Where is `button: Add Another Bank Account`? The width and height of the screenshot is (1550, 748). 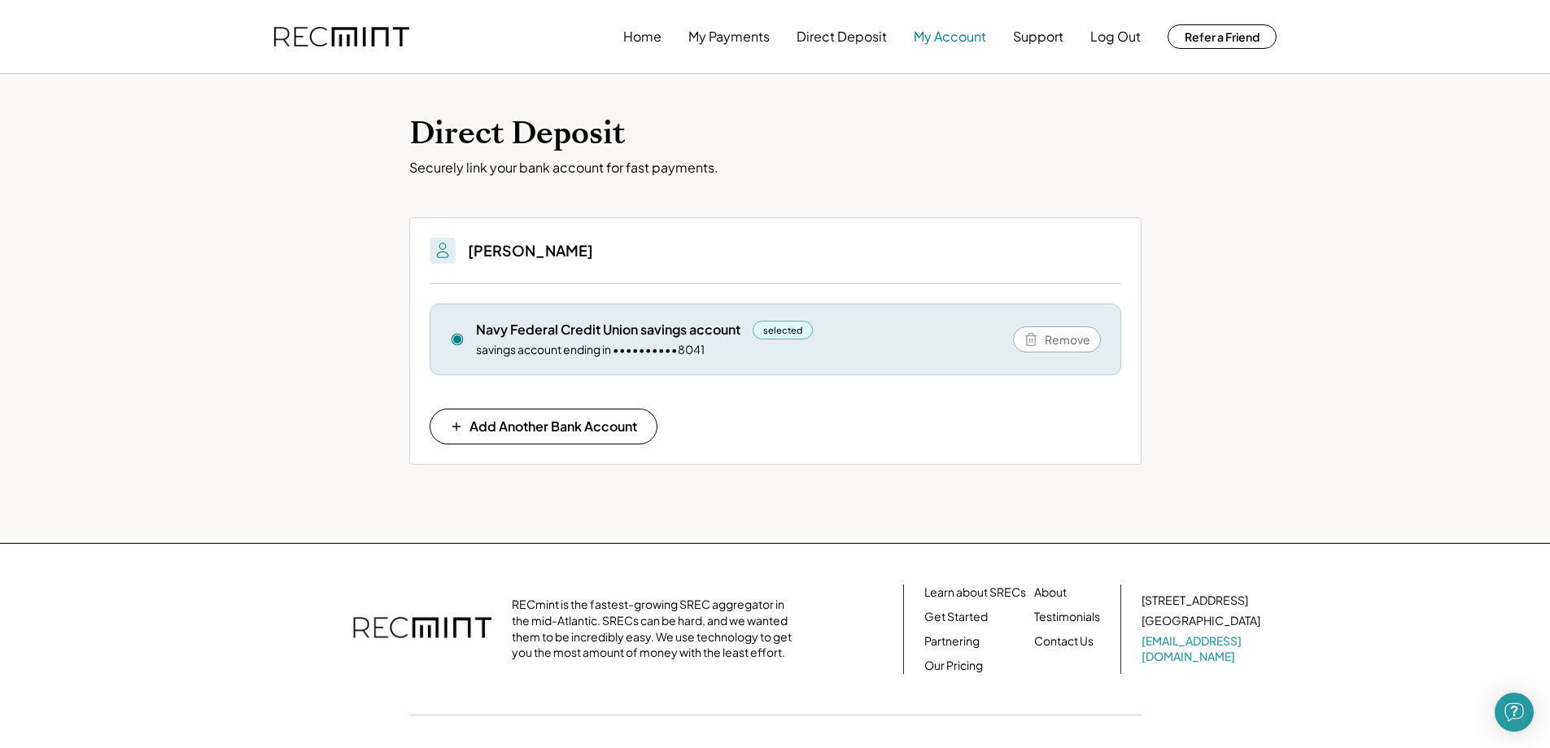 button: Add Another Bank Account is located at coordinates (543, 426).